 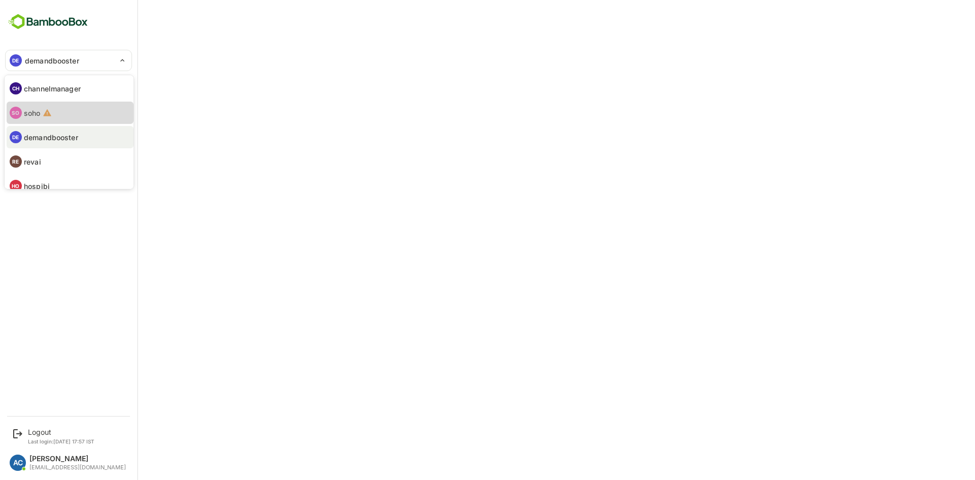 I want to click on p: hospibi, so click(x=37, y=186).